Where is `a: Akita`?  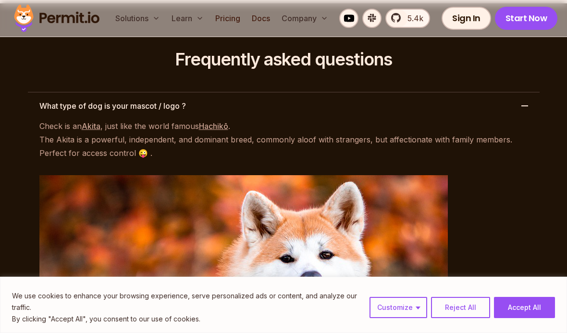
a: Akita is located at coordinates (91, 126).